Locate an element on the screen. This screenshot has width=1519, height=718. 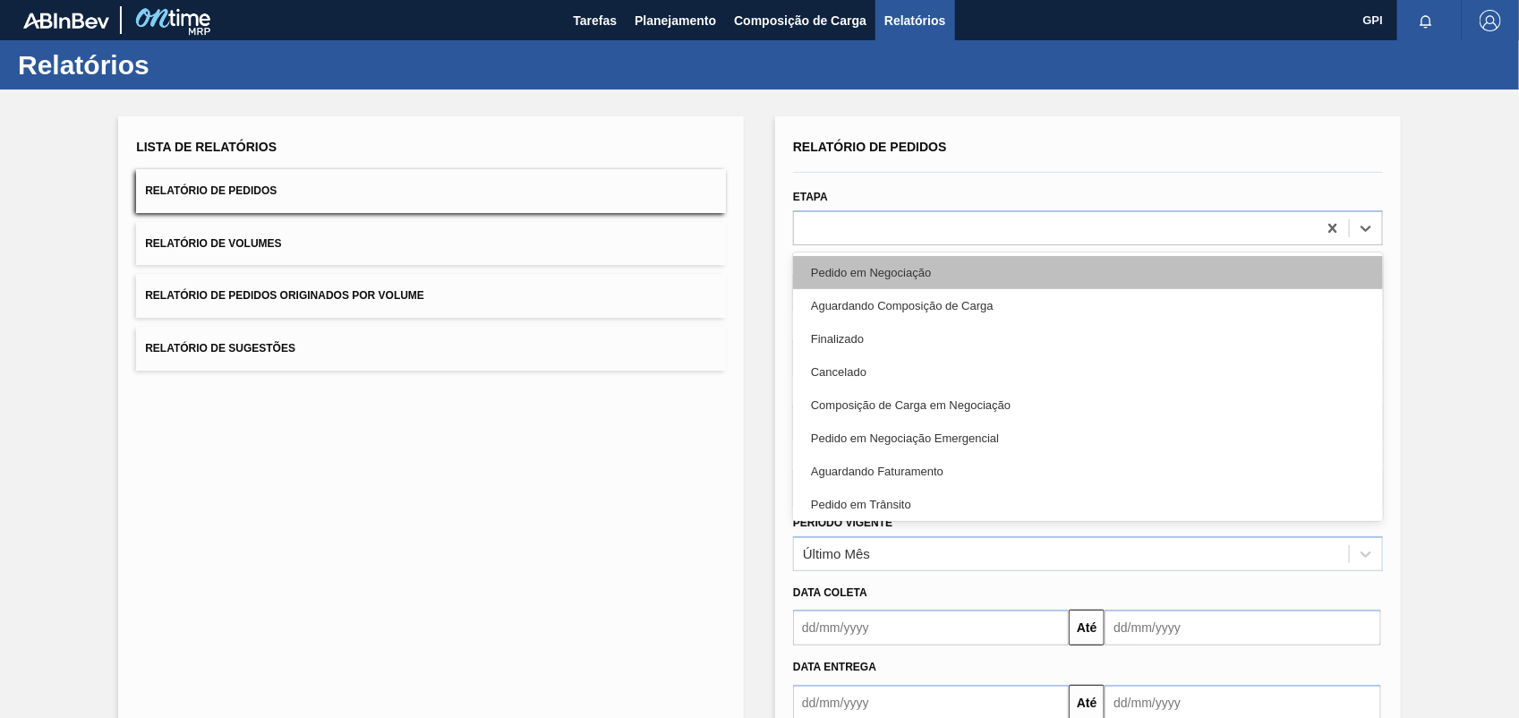
div: Último Mês is located at coordinates (836, 553).